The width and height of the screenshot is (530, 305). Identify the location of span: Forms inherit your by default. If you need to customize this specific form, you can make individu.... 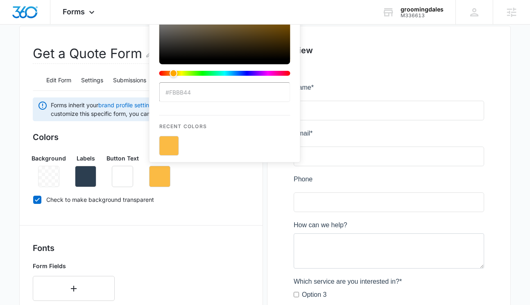
(148, 109).